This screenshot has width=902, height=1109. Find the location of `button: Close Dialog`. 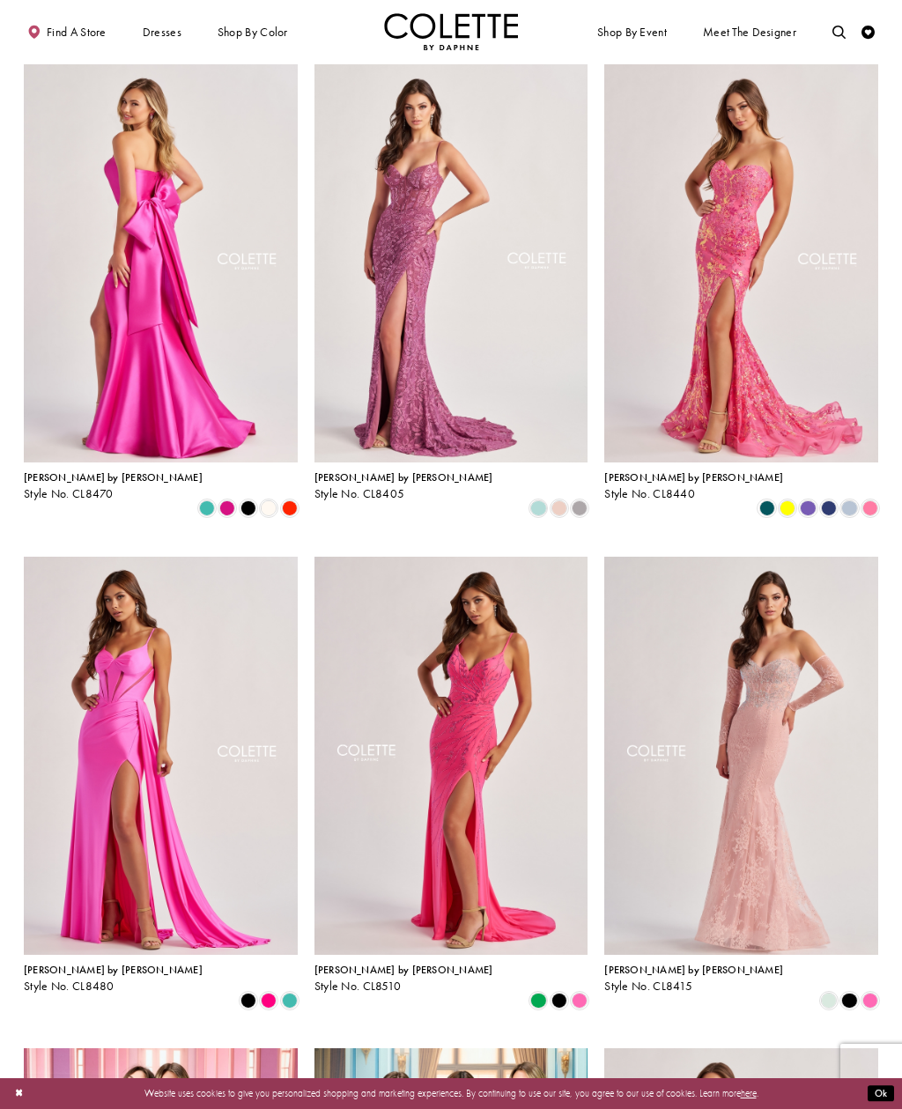

button: Close Dialog is located at coordinates (19, 1093).